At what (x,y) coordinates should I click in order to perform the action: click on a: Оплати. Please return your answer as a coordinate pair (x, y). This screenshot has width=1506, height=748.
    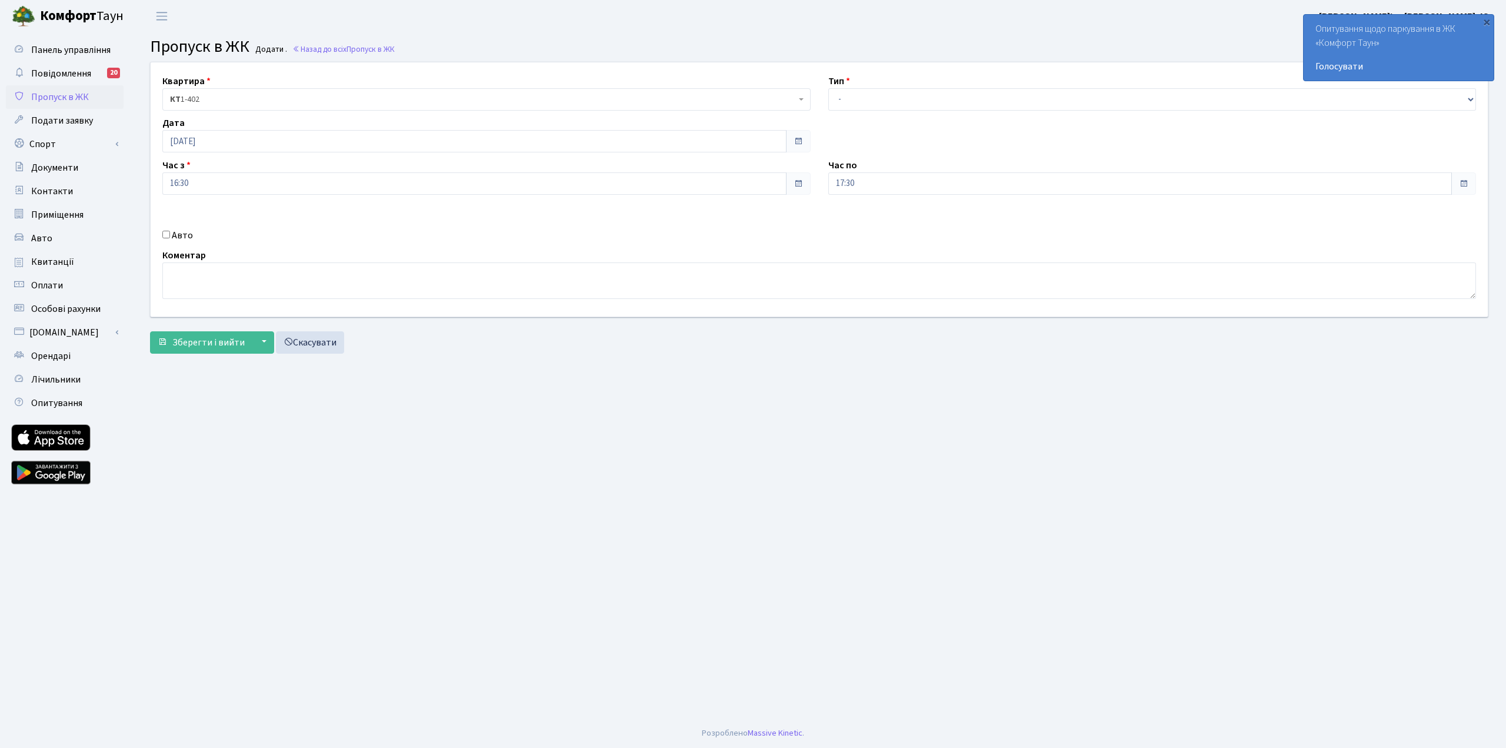
    Looking at the image, I should click on (65, 285).